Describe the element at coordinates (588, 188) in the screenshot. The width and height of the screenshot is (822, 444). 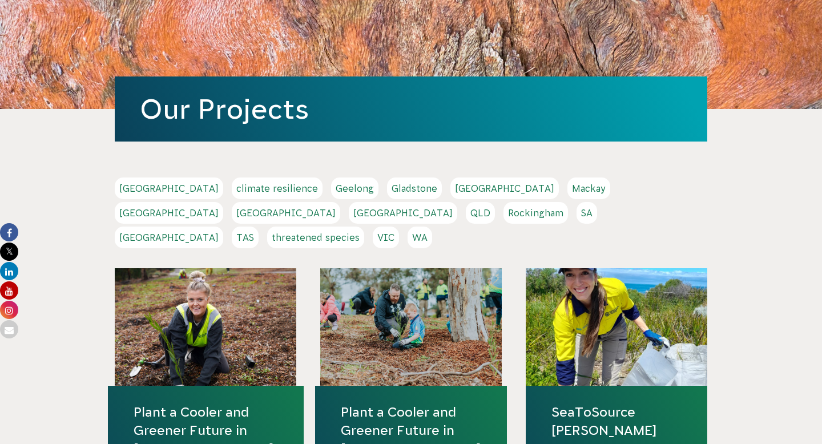
I see `a: Mackay` at that location.